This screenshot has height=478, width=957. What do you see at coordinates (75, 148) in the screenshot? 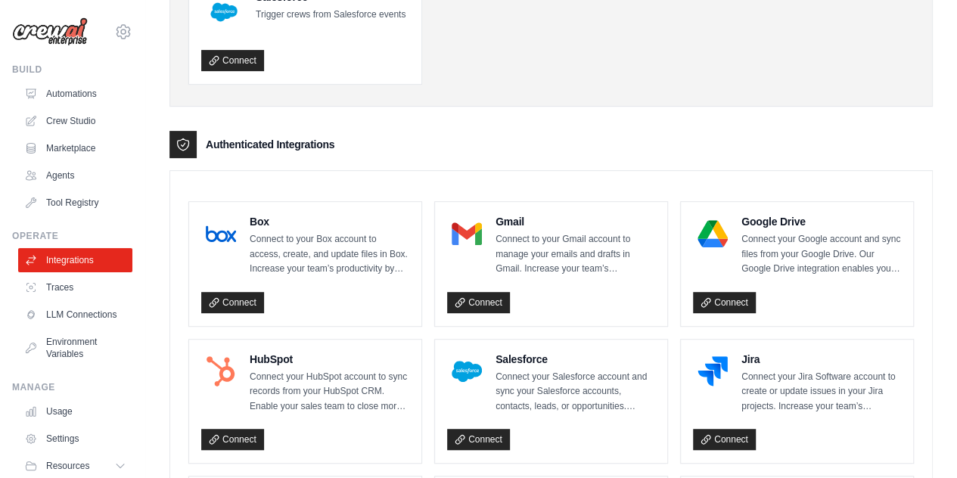
I see `a: Marketplace` at bounding box center [75, 148].